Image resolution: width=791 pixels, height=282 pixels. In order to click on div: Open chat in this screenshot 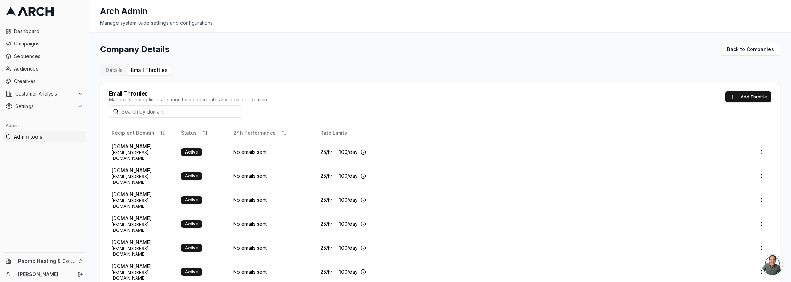, I will do `click(772, 265)`.